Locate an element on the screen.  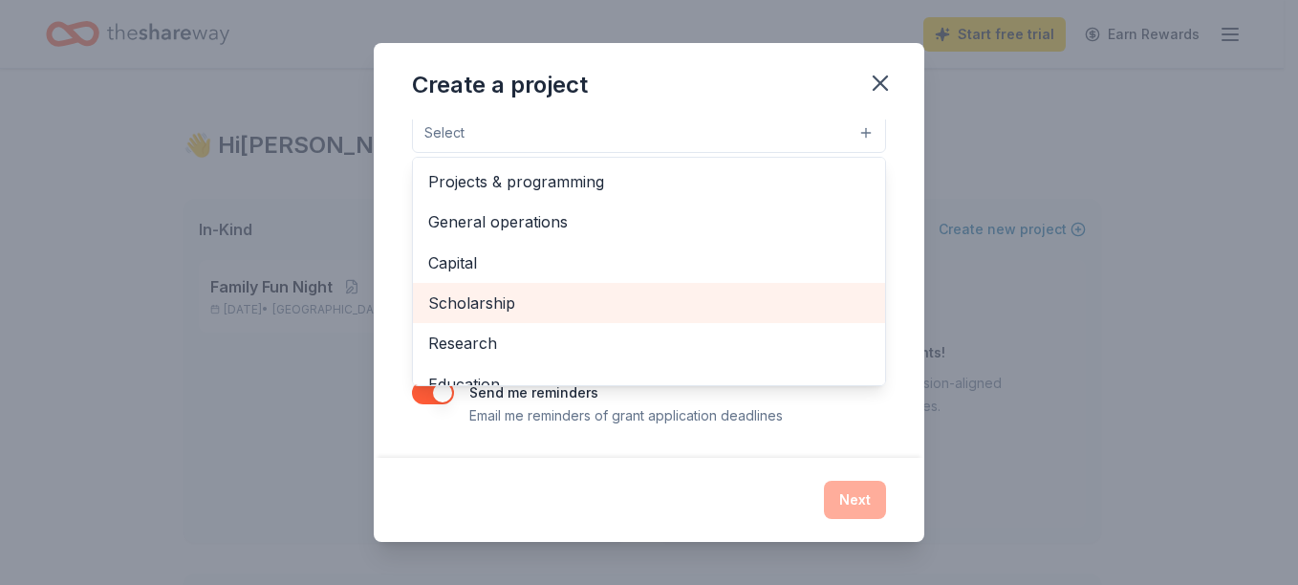
span: Capital is located at coordinates (649, 263).